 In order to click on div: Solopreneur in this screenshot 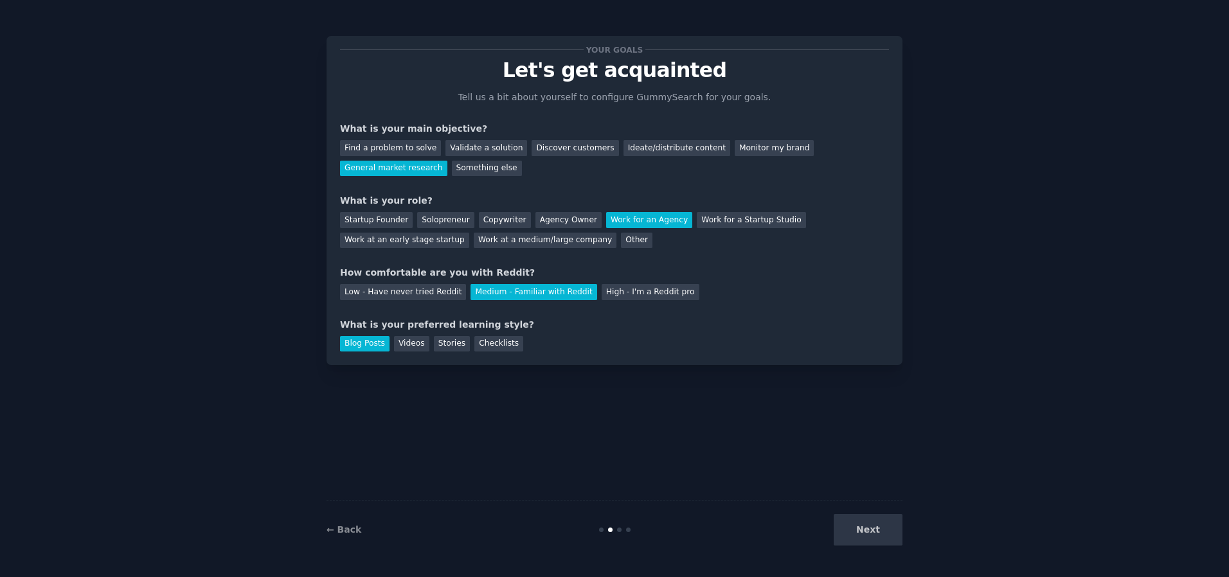, I will do `click(445, 220)`.